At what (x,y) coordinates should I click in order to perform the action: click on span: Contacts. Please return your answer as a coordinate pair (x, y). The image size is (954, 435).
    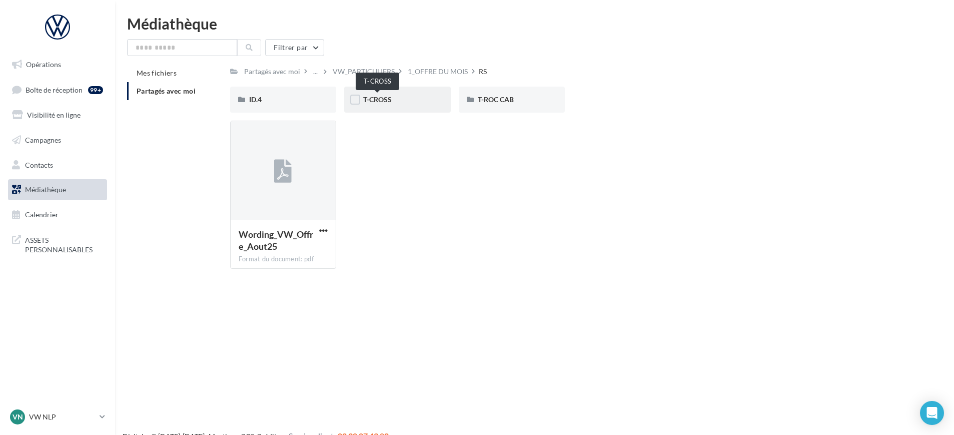
    Looking at the image, I should click on (39, 164).